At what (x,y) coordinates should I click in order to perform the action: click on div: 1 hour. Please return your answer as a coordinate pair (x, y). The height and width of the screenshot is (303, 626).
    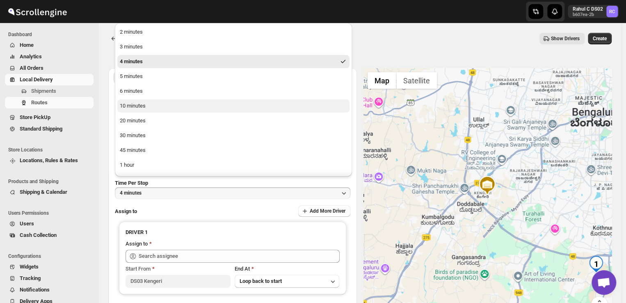
    Looking at the image, I should click on (127, 165).